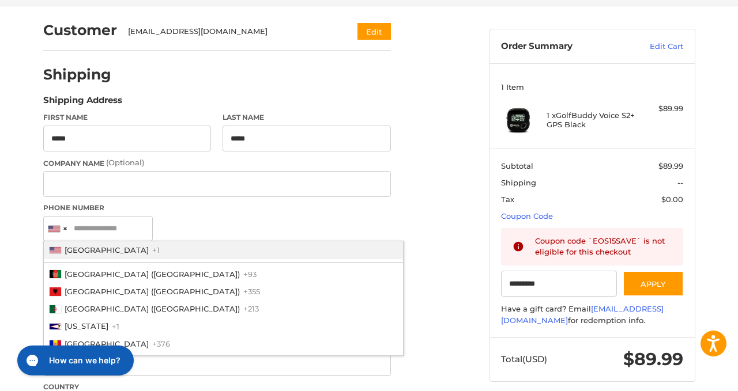 The image size is (738, 391). Describe the element at coordinates (82, 103) in the screenshot. I see `legend: Shipping Address` at that location.